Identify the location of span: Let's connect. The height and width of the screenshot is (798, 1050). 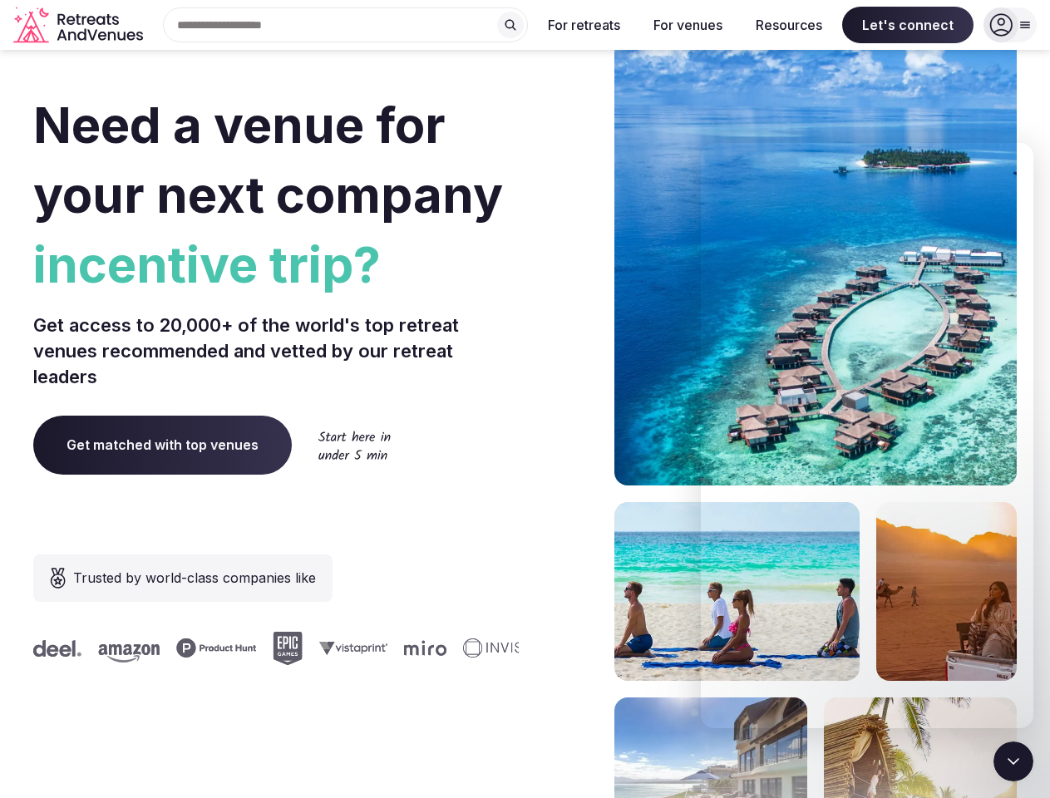
(908, 25).